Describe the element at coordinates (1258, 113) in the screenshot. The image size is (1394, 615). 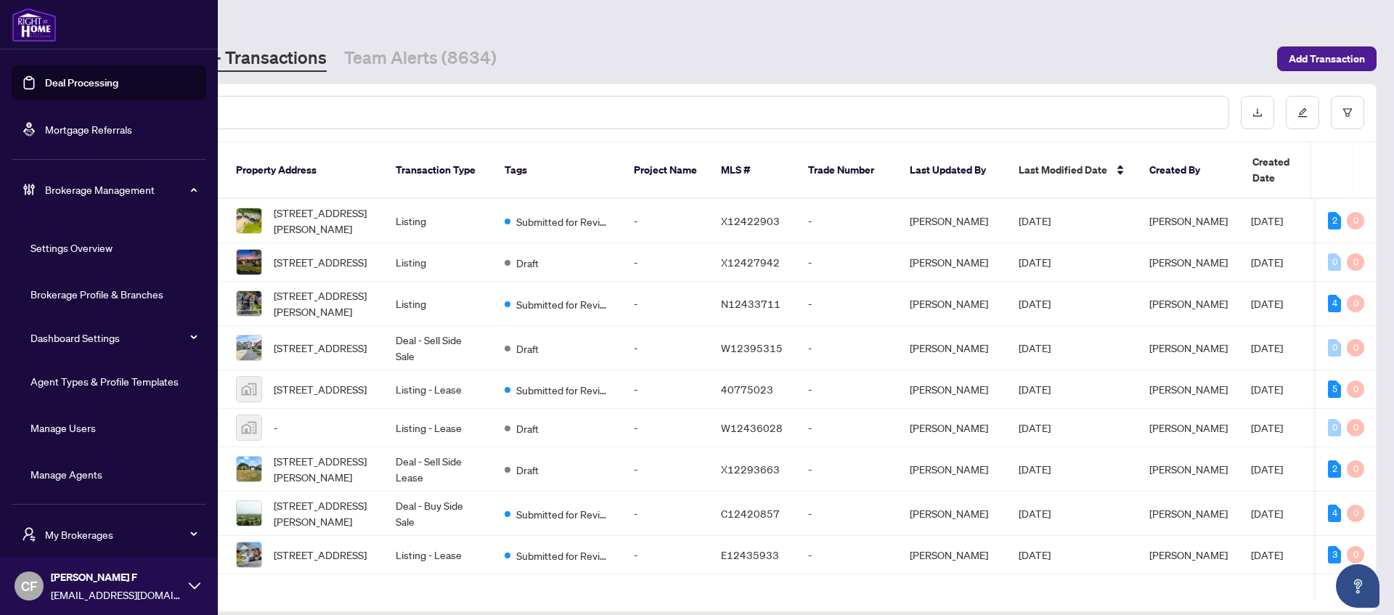
I see `span: download` at that location.